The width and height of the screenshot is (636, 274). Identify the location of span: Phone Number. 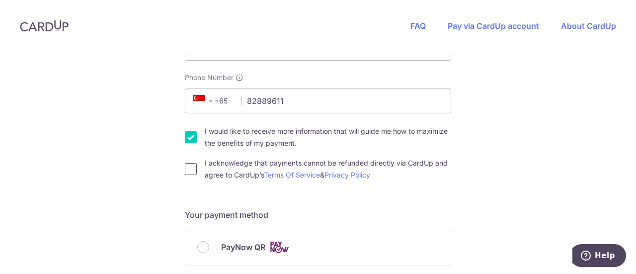
(209, 77).